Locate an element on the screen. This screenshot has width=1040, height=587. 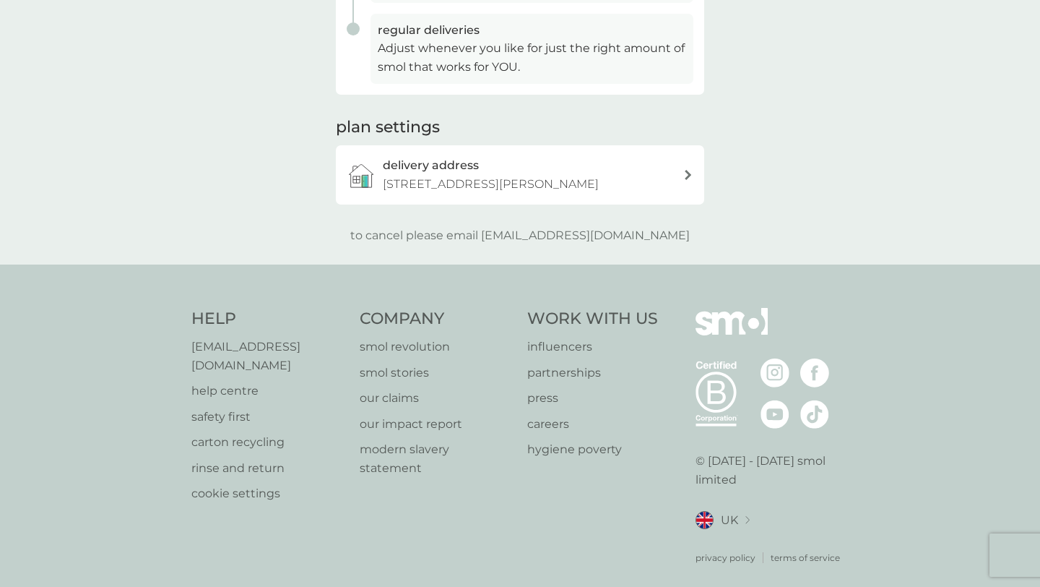
img: visit the smol Tiktok page is located at coordinates (815, 414).